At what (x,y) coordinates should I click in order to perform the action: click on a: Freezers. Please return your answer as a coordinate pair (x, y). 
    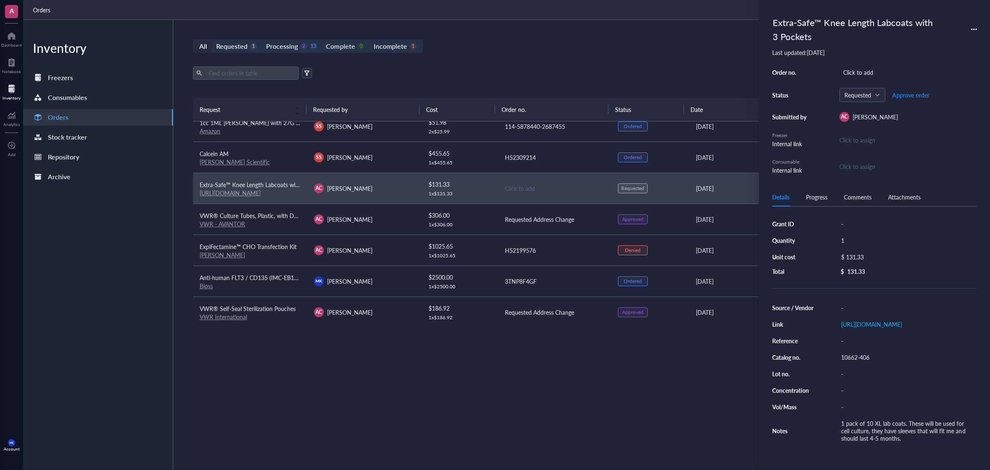
    Looking at the image, I should click on (98, 78).